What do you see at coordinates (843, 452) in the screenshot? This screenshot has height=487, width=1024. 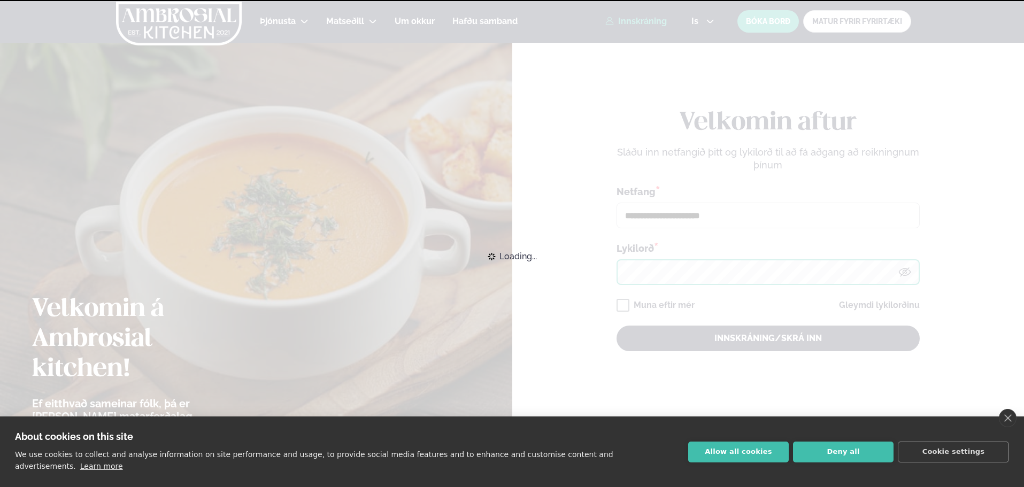 I see `button: Deny all` at bounding box center [843, 452].